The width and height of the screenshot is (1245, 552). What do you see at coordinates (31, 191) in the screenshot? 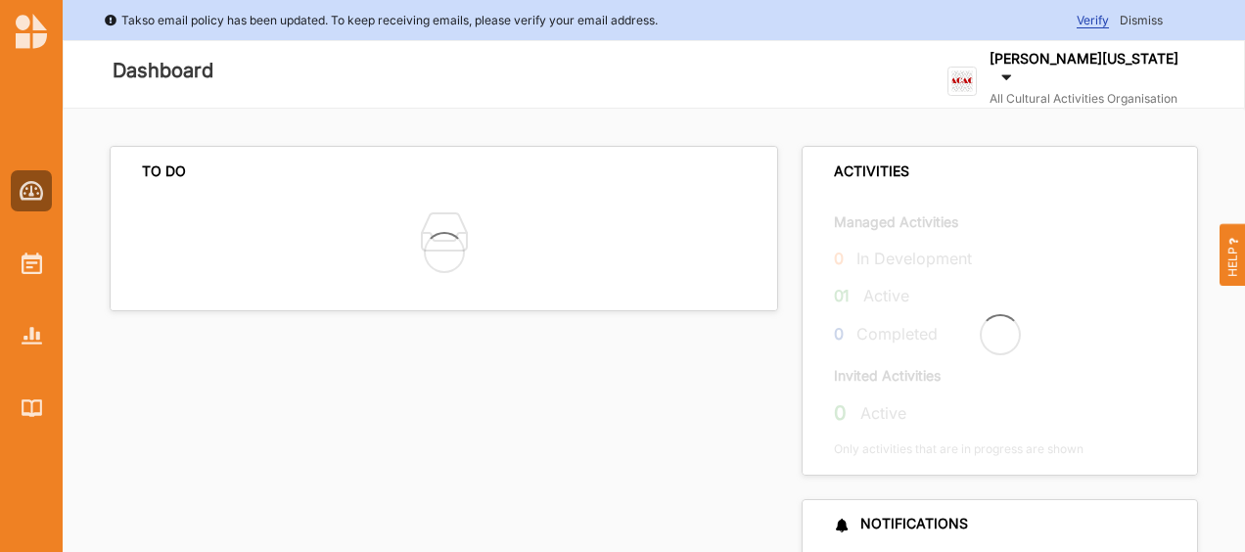
I see `img: Dashboard` at bounding box center [31, 191].